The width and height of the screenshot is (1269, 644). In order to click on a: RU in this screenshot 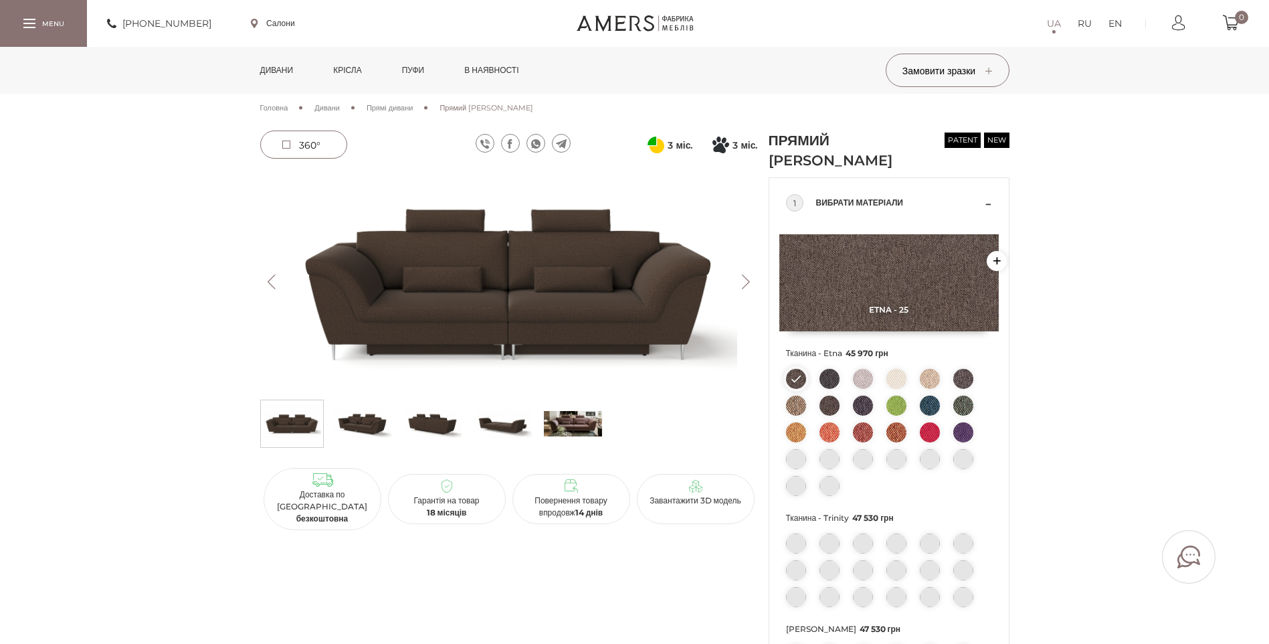, I will do `click(1084, 23)`.